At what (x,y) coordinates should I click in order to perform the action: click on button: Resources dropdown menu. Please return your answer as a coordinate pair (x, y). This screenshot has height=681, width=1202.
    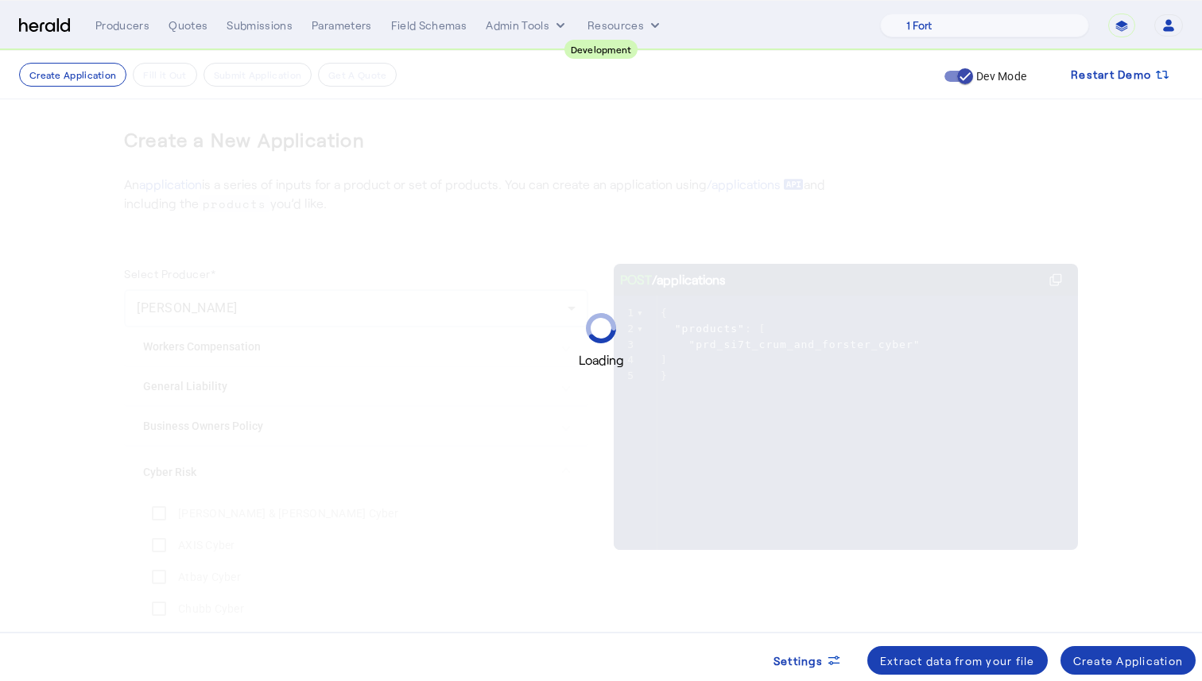
    Looking at the image, I should click on (625, 25).